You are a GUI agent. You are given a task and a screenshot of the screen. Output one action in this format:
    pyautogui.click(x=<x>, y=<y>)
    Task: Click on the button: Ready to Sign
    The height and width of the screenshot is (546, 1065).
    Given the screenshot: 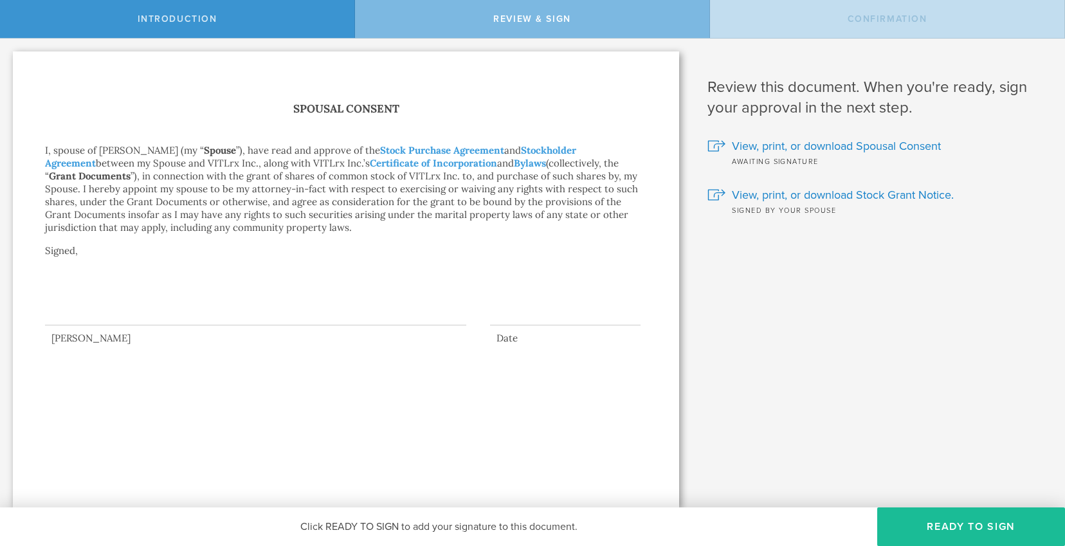 What is the action you would take?
    pyautogui.click(x=971, y=527)
    